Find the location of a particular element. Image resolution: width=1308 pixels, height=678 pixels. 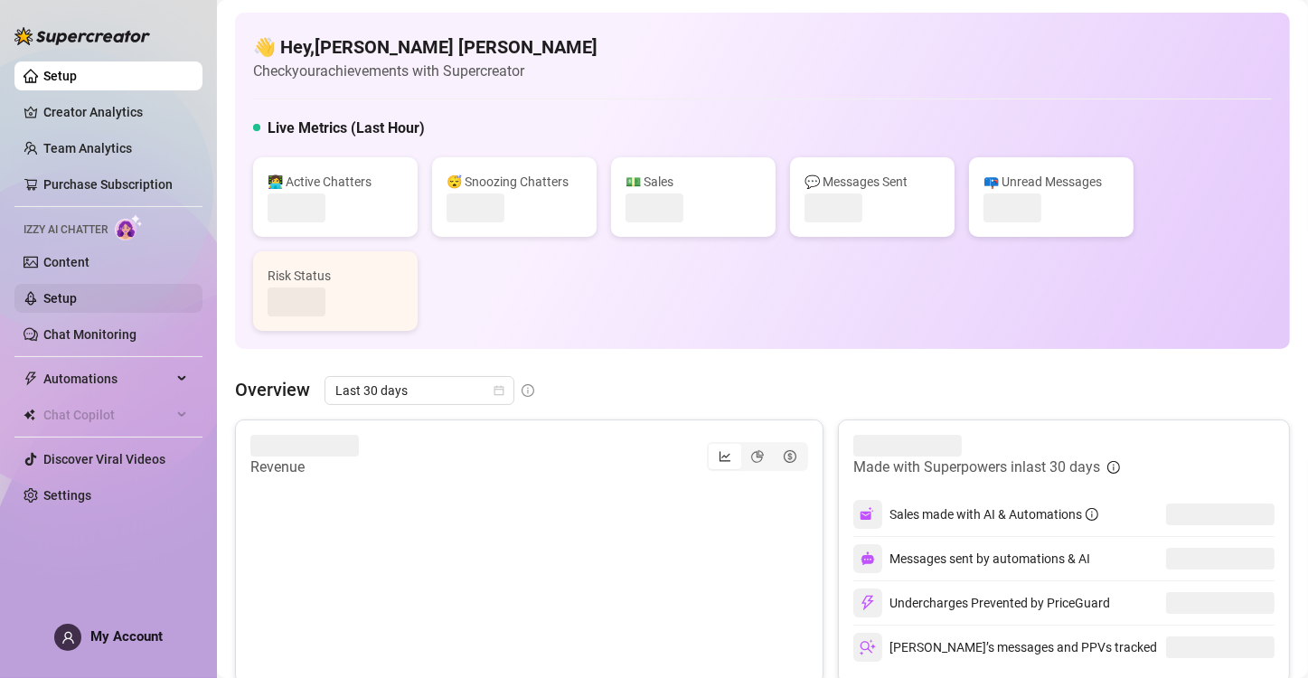

div: Sales made with AI & Automations is located at coordinates (994, 515).